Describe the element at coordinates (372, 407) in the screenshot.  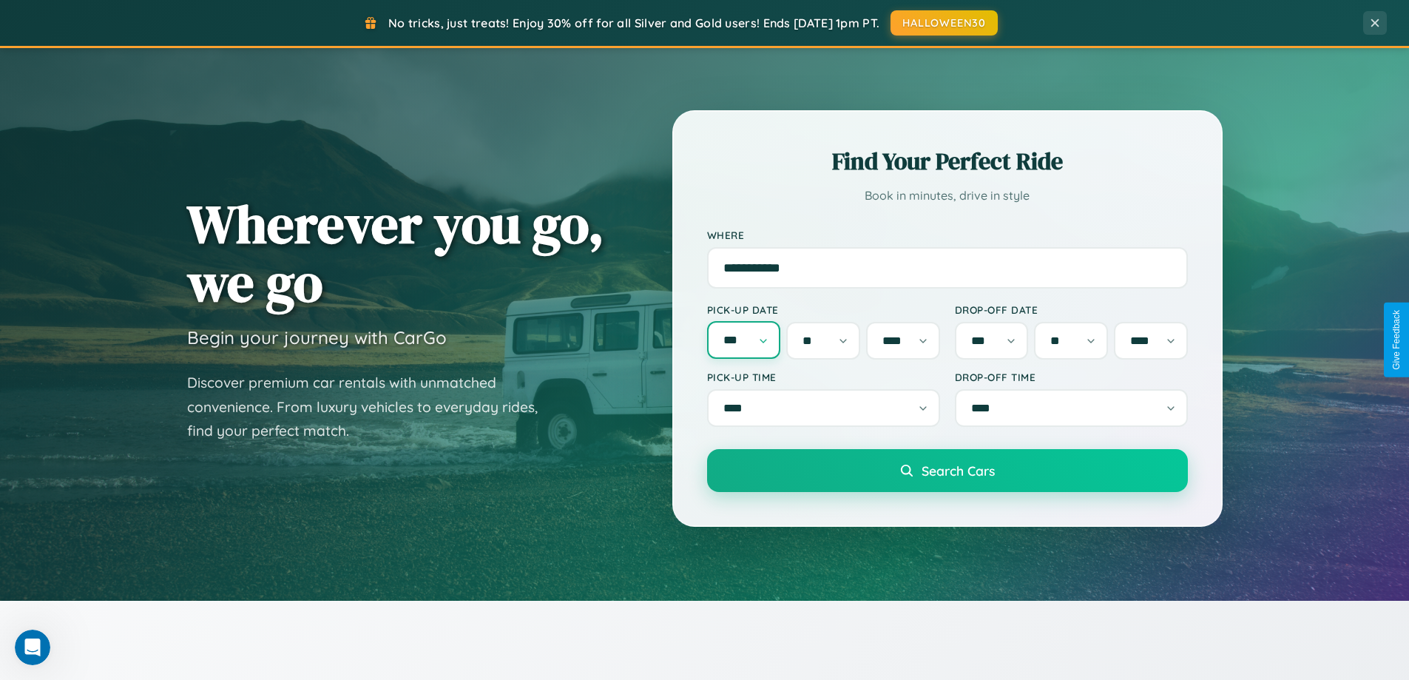
I see `p: Discover premium car rentals with unmatched convenience. From luxury vehicles to everyday rides, ...` at that location.